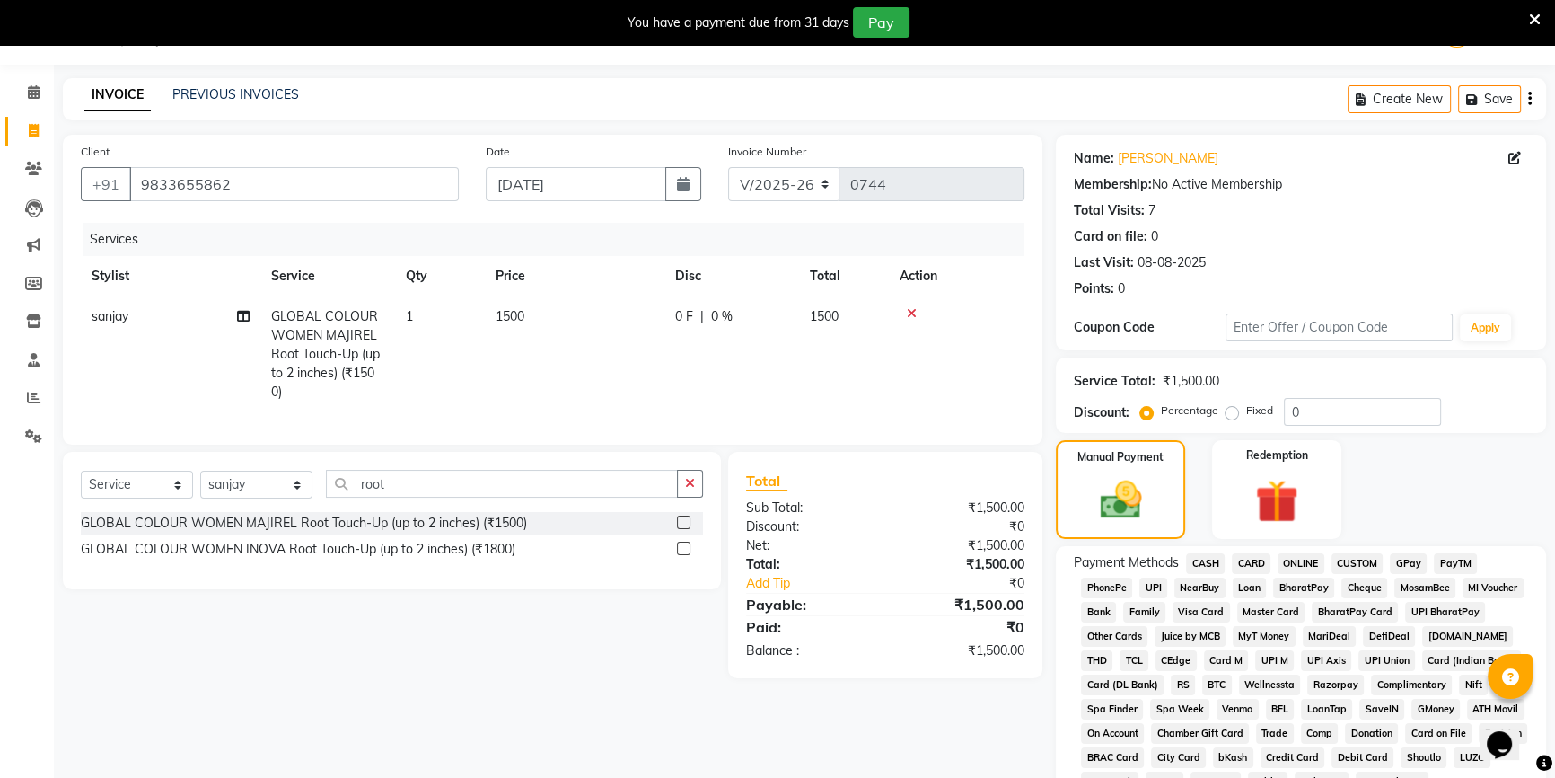 The image size is (1555, 778). I want to click on span: Card (Indian Bank), so click(1472, 660).